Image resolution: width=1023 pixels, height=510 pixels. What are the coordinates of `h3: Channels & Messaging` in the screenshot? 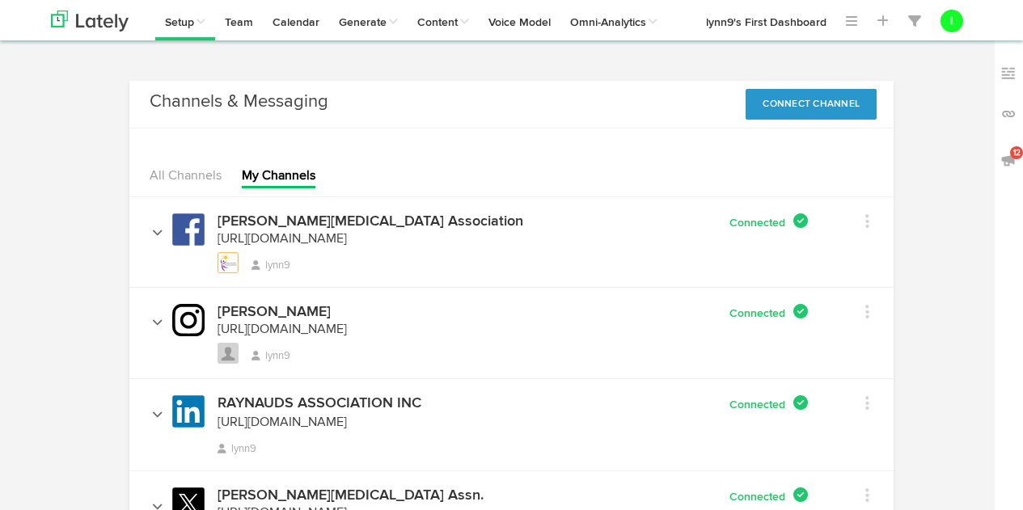 It's located at (238, 102).